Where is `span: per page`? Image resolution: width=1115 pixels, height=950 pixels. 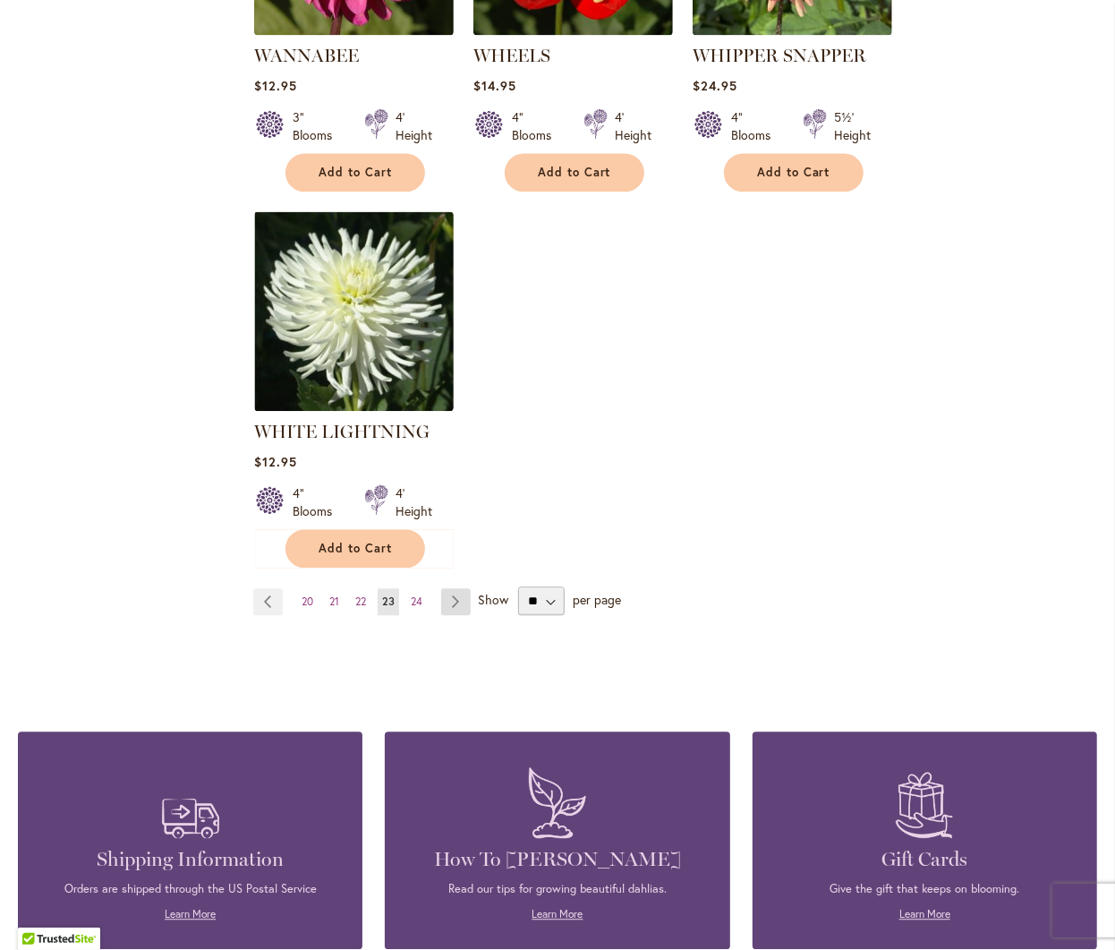
span: per page is located at coordinates (597, 599).